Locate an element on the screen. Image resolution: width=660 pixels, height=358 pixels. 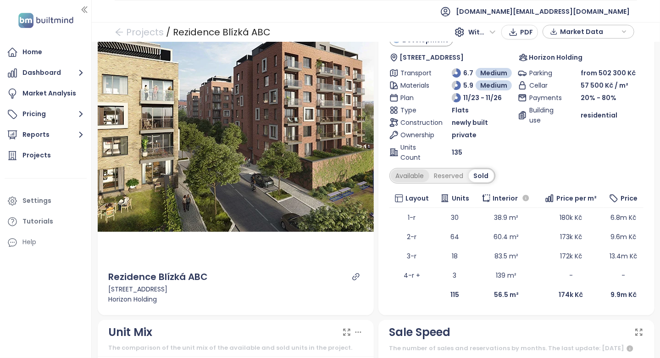
button: Pricing is located at coordinates (45, 114).